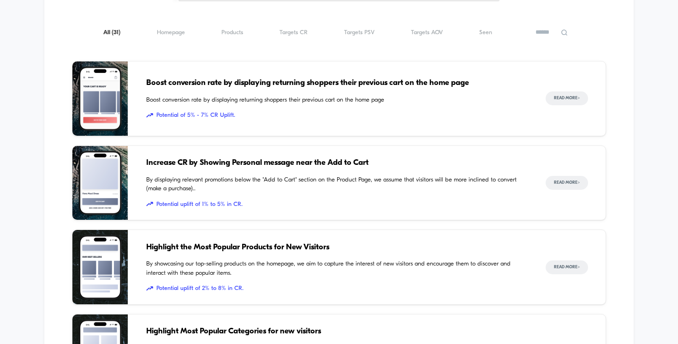 The width and height of the screenshot is (678, 344). I want to click on span: Potential uplift of 2% to 8% in CR., so click(337, 288).